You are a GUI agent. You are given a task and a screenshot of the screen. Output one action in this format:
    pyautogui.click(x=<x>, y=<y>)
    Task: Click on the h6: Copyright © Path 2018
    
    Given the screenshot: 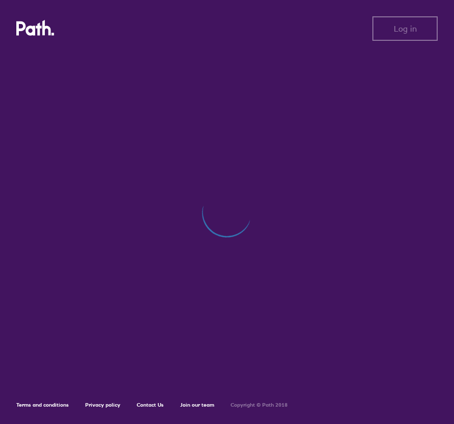 What is the action you would take?
    pyautogui.click(x=259, y=405)
    